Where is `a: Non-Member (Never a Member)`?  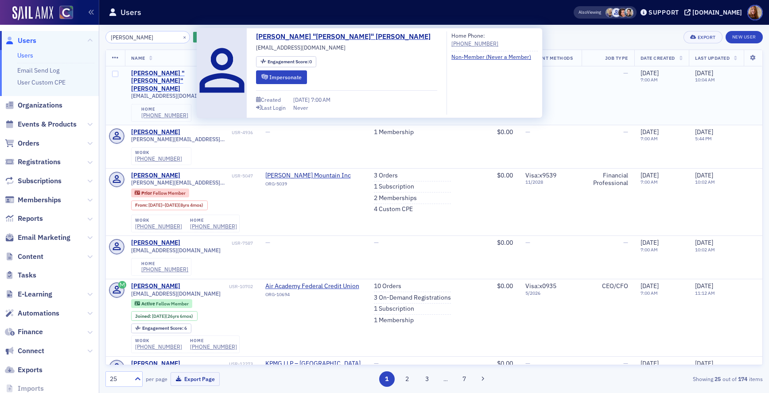
a: Non-Member (Never a Member) is located at coordinates (494, 57).